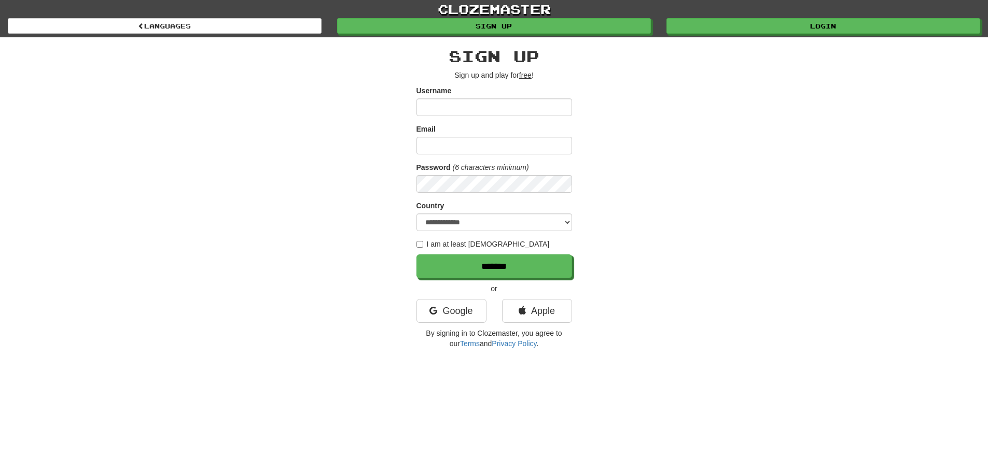 This screenshot has height=472, width=988. I want to click on u: free, so click(525, 75).